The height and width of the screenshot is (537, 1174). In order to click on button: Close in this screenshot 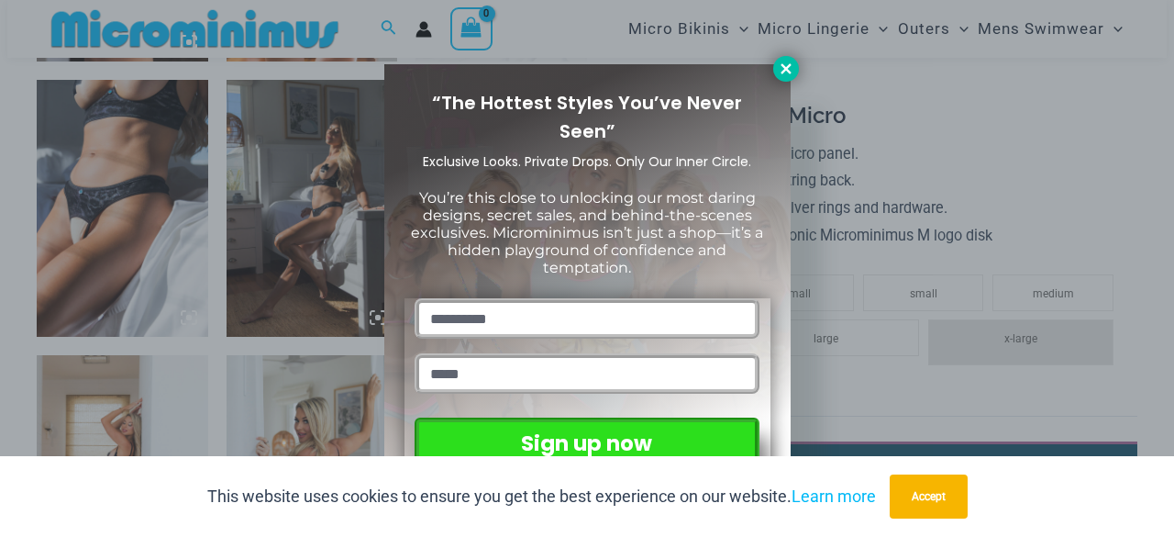, I will do `click(786, 69)`.